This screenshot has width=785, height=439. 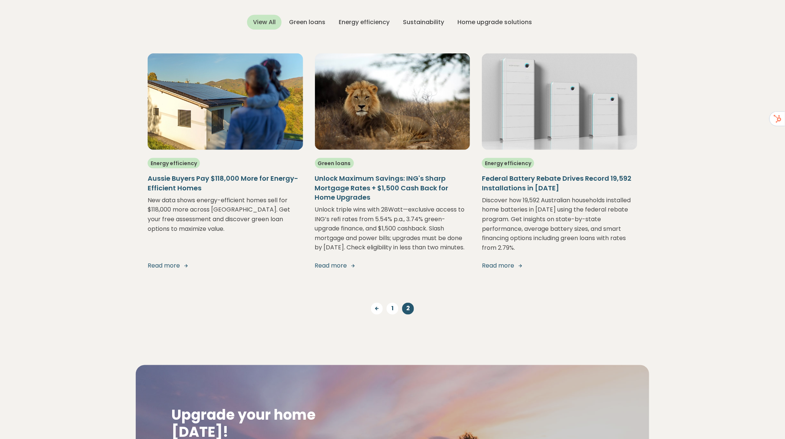 What do you see at coordinates (393, 229) in the screenshot?
I see `p: Unlock triple wins with 28Watt—exclusive access to ING’s refi rates from 5.54% p.a., 3.74% green-...` at bounding box center [393, 229].